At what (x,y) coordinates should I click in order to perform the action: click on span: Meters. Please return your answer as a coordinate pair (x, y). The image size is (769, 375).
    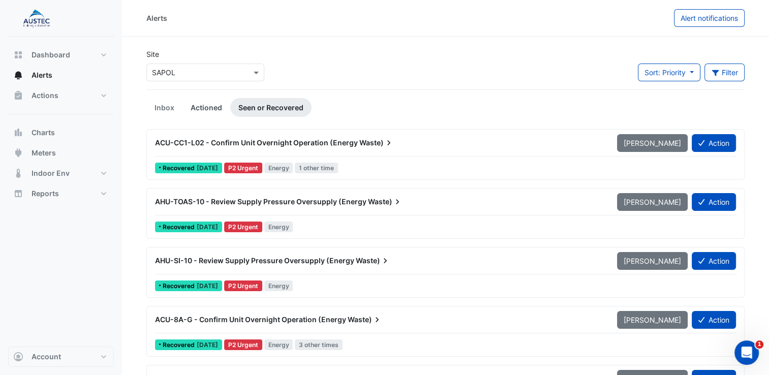
    Looking at the image, I should click on (44, 153).